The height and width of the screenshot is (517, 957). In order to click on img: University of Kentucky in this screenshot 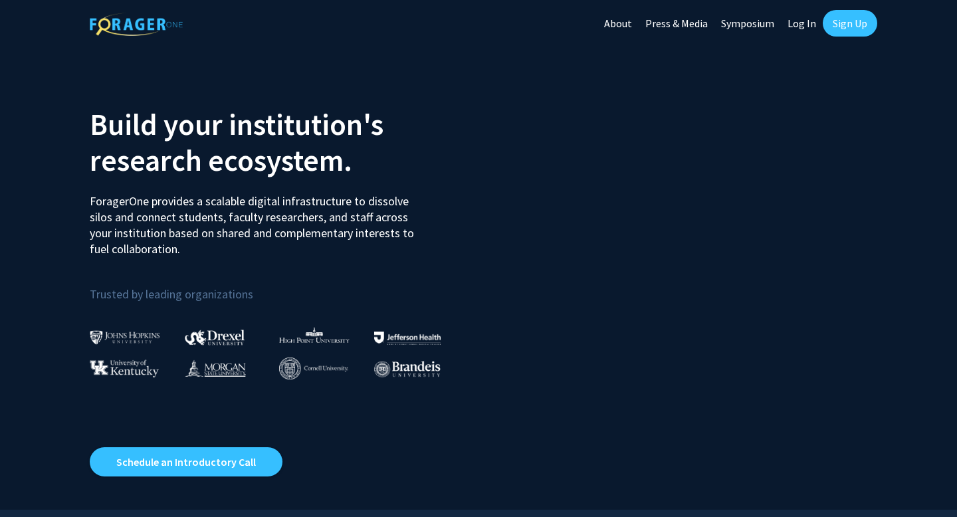, I will do `click(124, 368)`.